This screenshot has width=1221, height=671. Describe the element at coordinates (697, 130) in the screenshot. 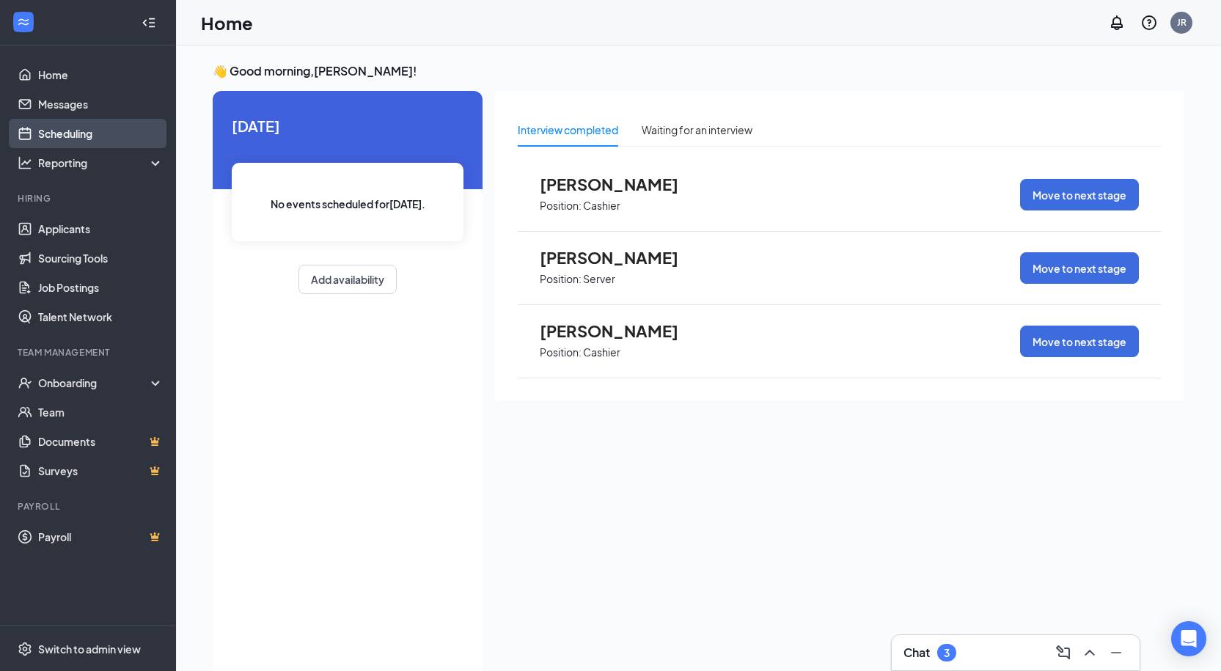

I see `div: Waiting for an interview` at that location.